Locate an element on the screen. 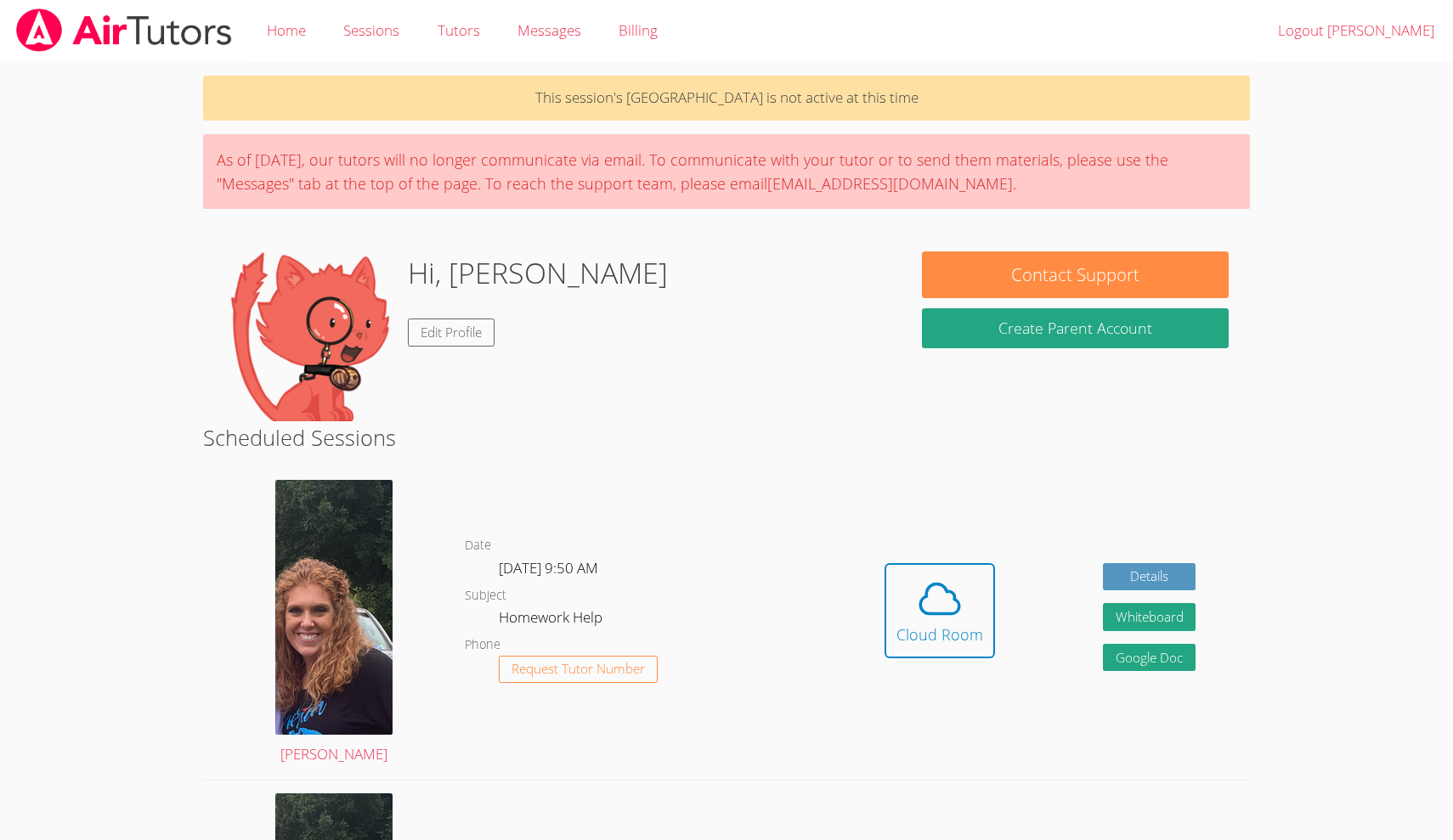 This screenshot has height=840, width=1453. button: Contact Support is located at coordinates (1075, 275).